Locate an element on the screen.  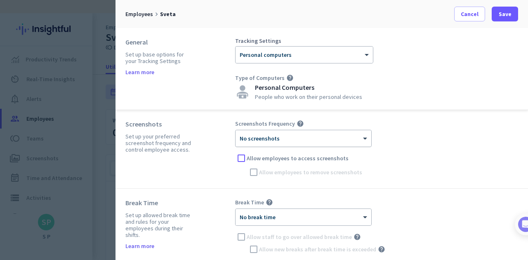
span: Home is located at coordinates (20, 226).